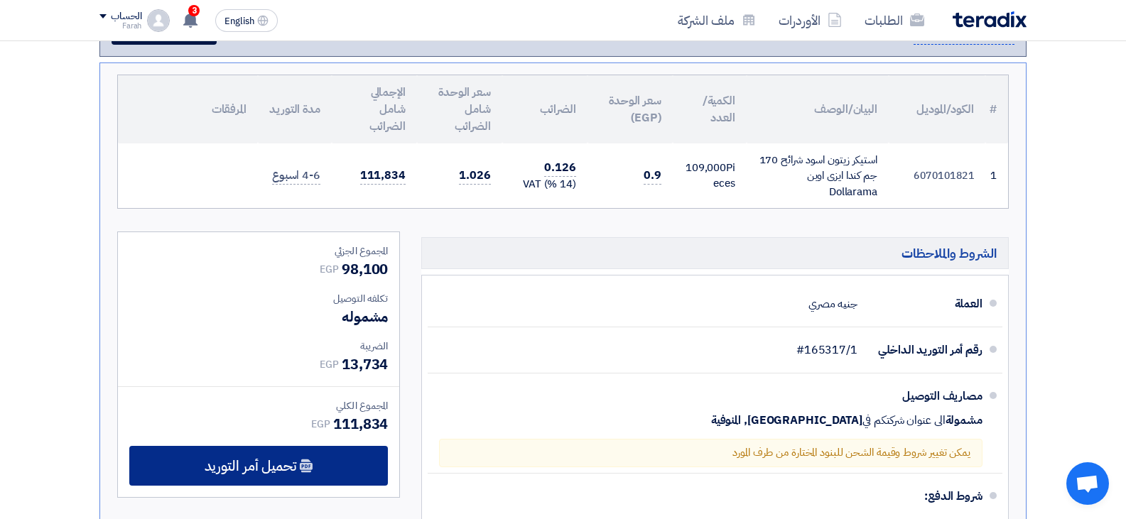  I want to click on span: مشمولة, so click(964, 421).